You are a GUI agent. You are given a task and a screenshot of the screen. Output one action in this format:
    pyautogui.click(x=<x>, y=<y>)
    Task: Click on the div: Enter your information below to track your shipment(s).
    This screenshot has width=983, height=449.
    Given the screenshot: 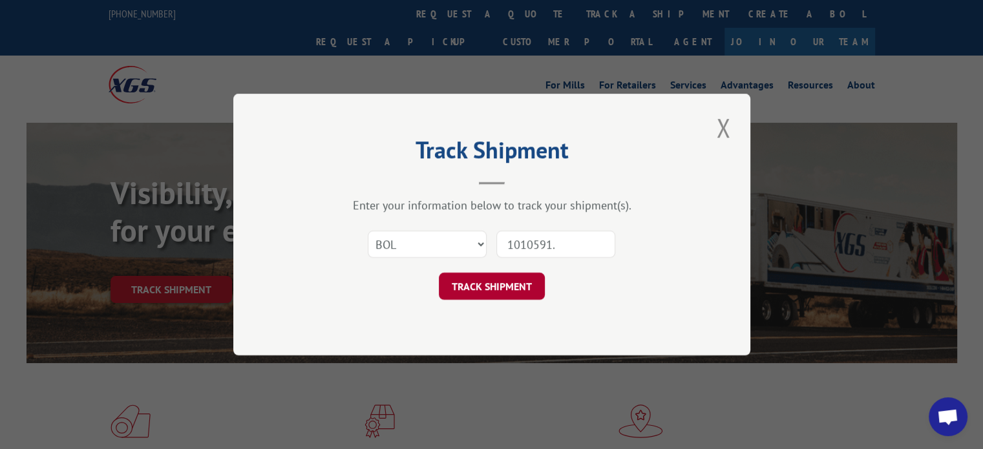 What is the action you would take?
    pyautogui.click(x=492, y=205)
    